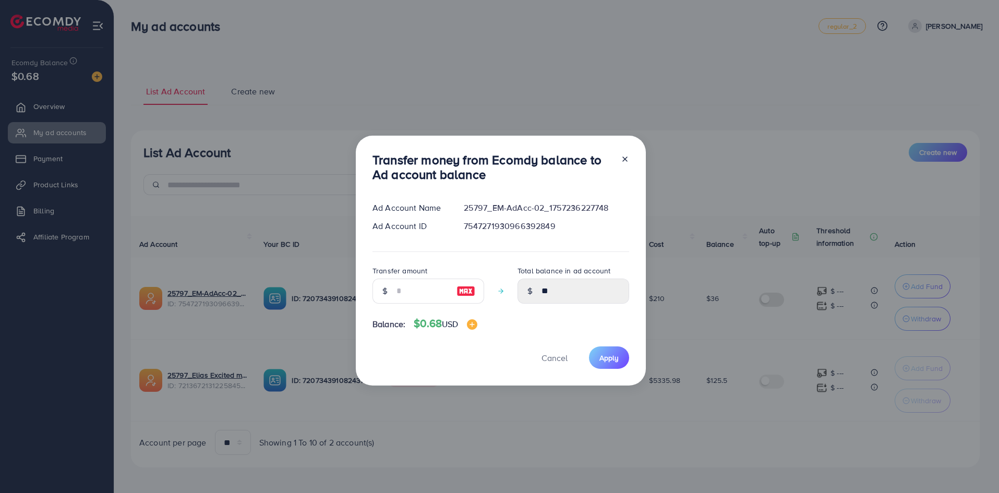 Image resolution: width=999 pixels, height=493 pixels. Describe the element at coordinates (399, 271) in the screenshot. I see `label: Transfer amount` at that location.